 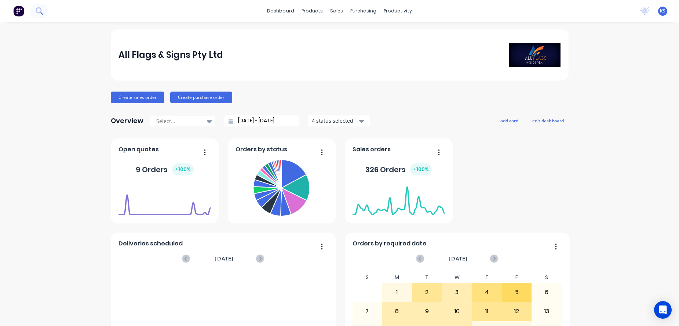 I want to click on button: Create purchase order, so click(x=201, y=98).